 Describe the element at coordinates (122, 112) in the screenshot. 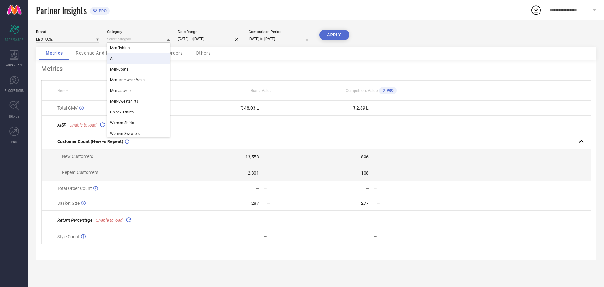

I see `span: Unisex-Tshirts` at that location.